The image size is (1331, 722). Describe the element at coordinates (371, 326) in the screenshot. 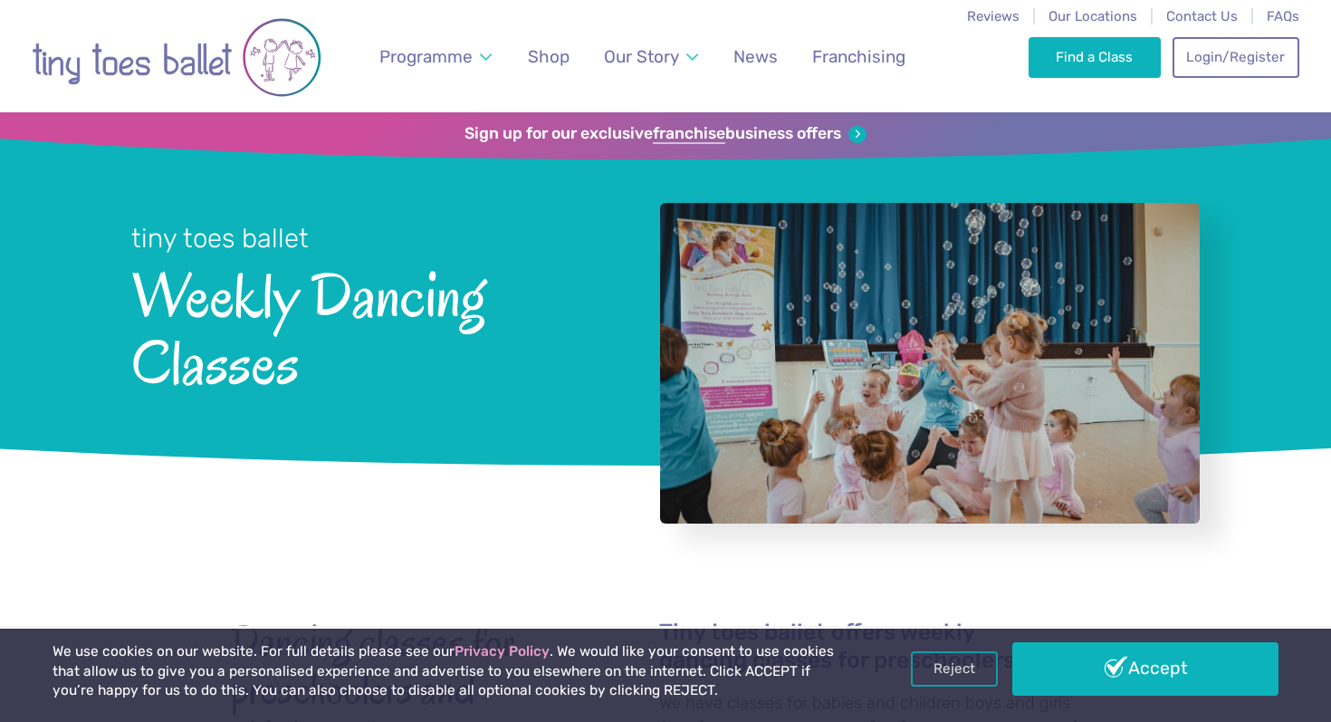

I see `span: Weekly Dancing Classes` at that location.